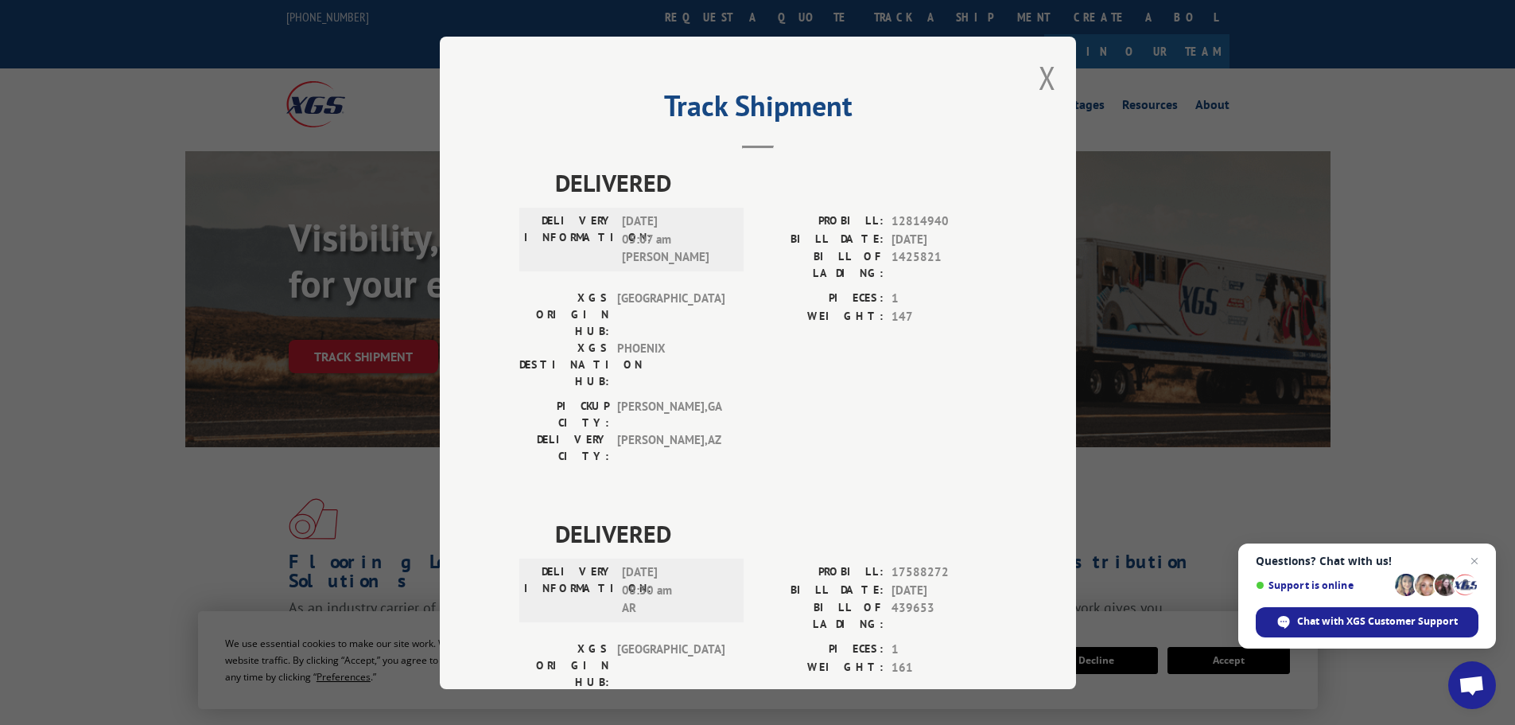  What do you see at coordinates (1367, 561) in the screenshot?
I see `span: Questions? Chat with us!` at bounding box center [1367, 561].